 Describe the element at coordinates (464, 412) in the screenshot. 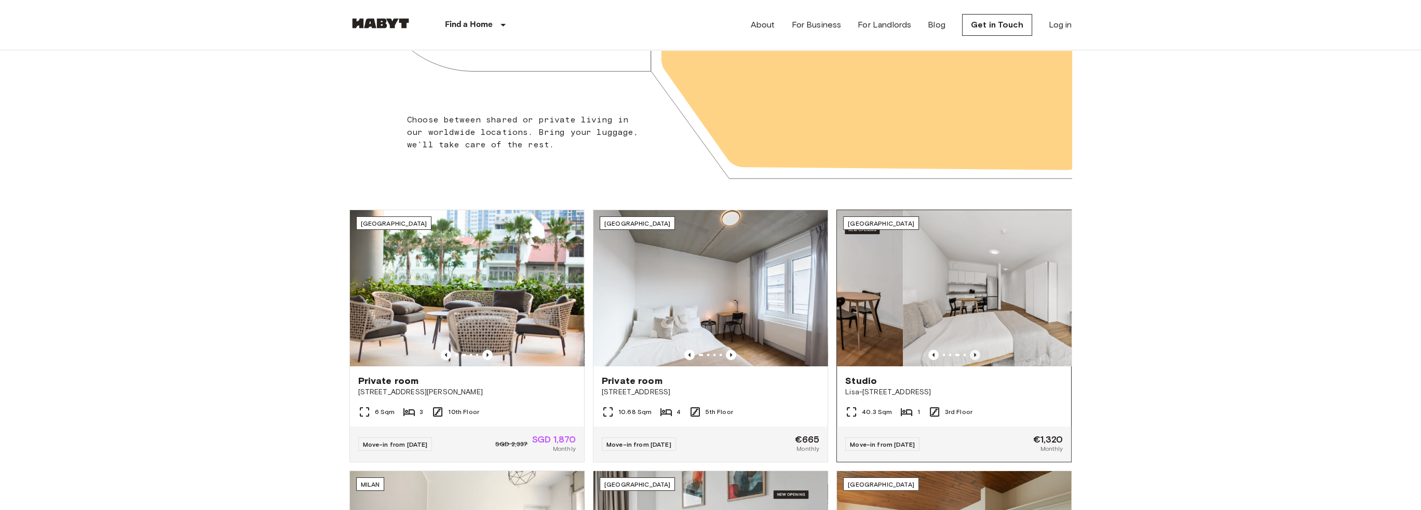

I see `span: 10th Floor` at that location.